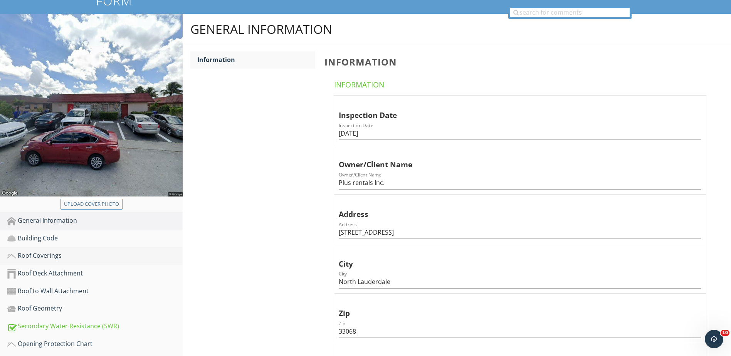  I want to click on h4: Information, so click(521, 83).